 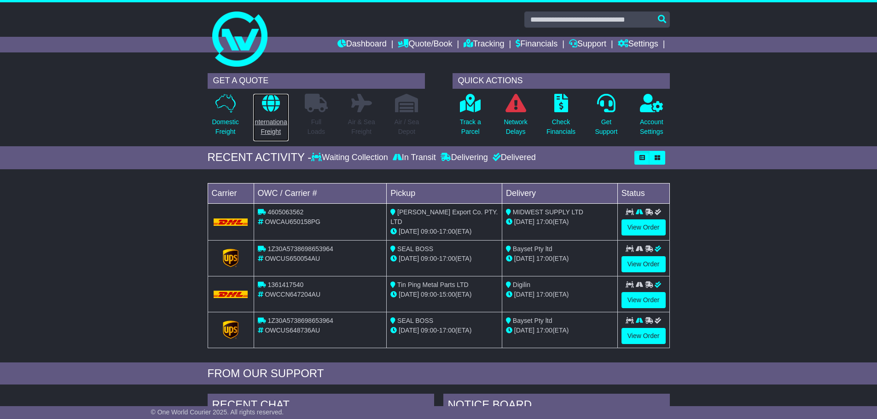 What do you see at coordinates (561, 117) in the screenshot?
I see `a: CheckFinancials` at bounding box center [561, 117].